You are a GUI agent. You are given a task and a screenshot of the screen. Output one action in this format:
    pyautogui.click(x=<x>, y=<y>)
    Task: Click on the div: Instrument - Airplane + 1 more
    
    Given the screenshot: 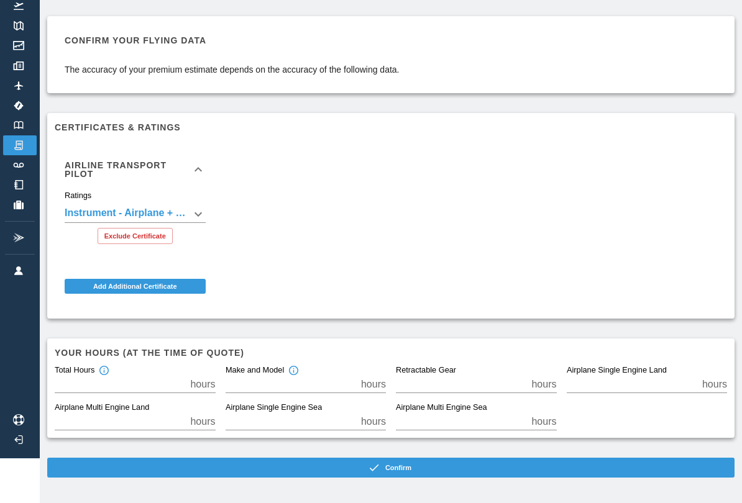 What is the action you would take?
    pyautogui.click(x=135, y=214)
    